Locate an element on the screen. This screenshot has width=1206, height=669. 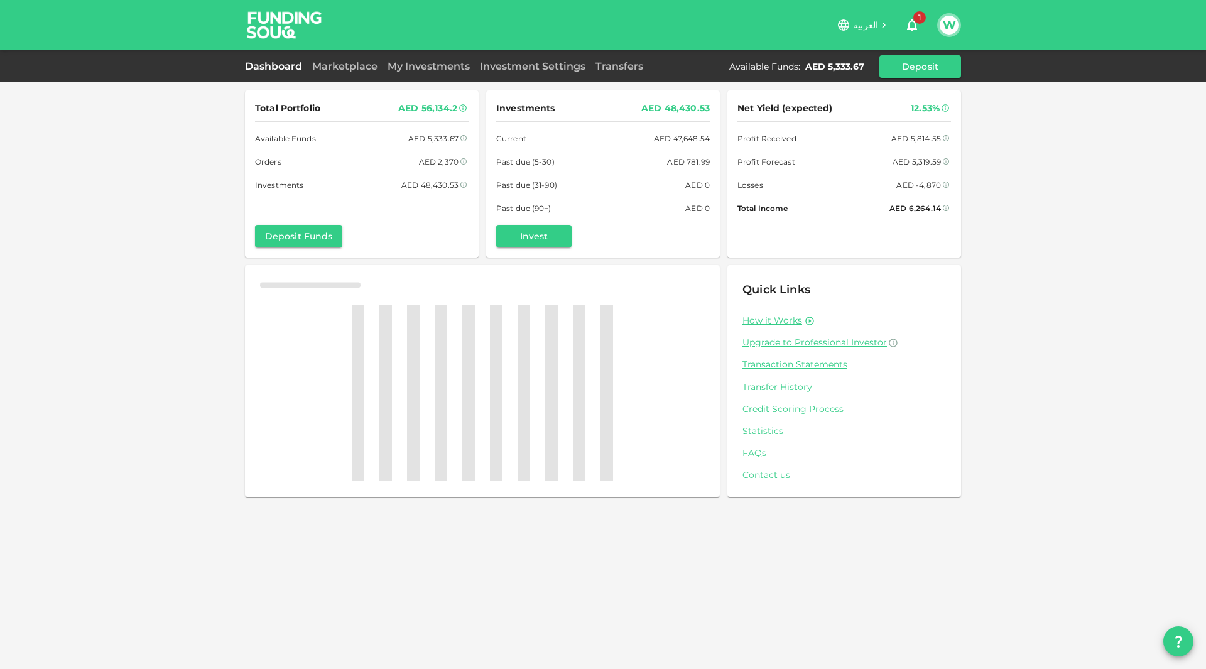
a: Dashboard is located at coordinates (276, 66).